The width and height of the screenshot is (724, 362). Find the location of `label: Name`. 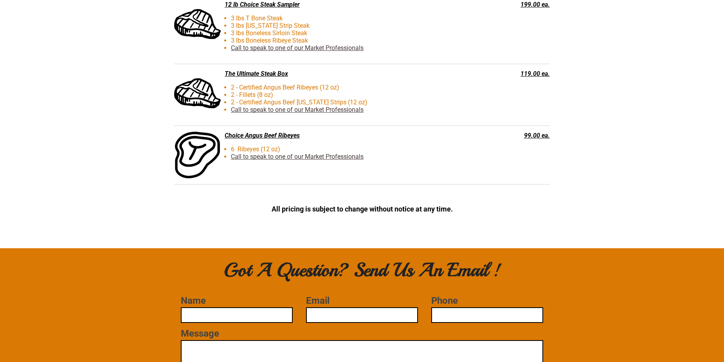

label: Name is located at coordinates (237, 301).